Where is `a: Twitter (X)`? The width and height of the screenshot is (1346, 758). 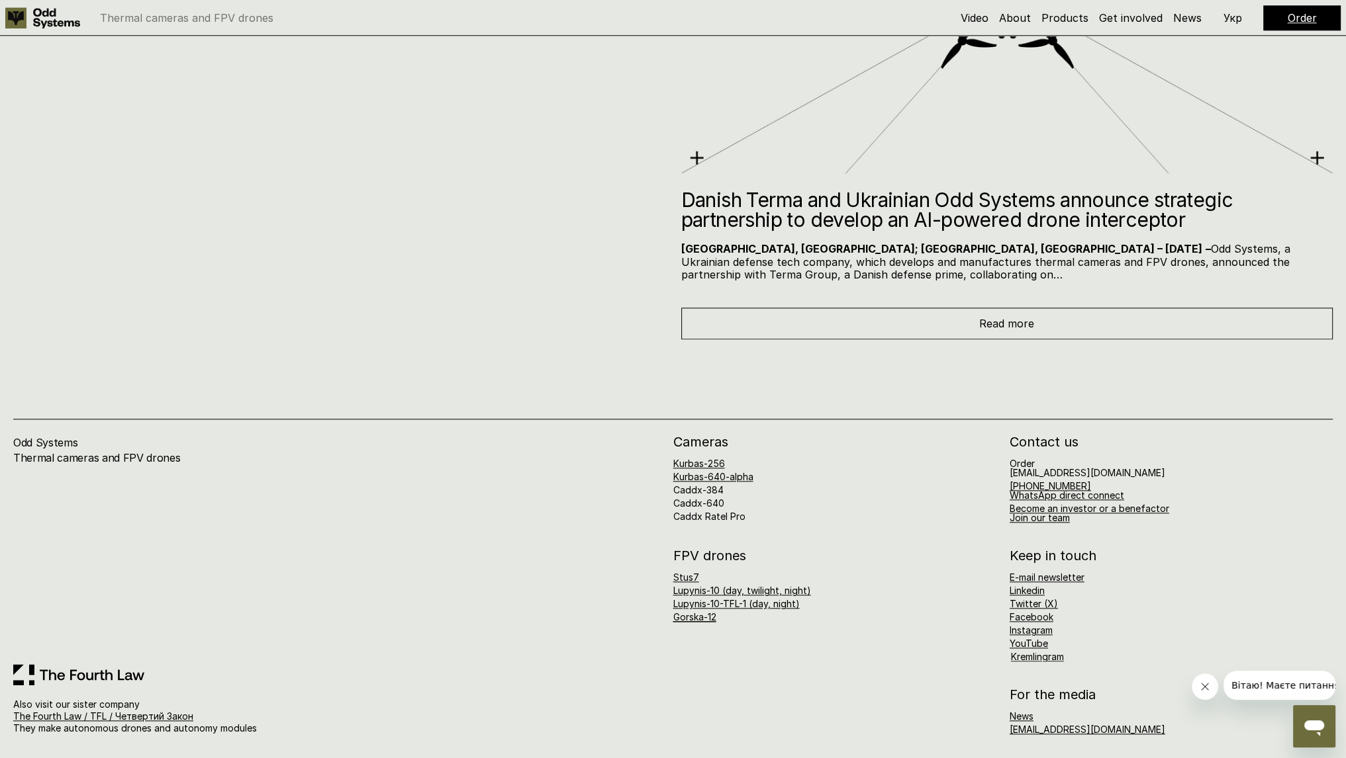 a: Twitter (X) is located at coordinates (1033, 604).